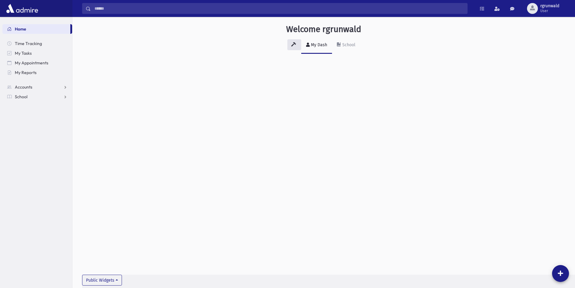  Describe the element at coordinates (37, 87) in the screenshot. I see `a: Accounts` at that location.